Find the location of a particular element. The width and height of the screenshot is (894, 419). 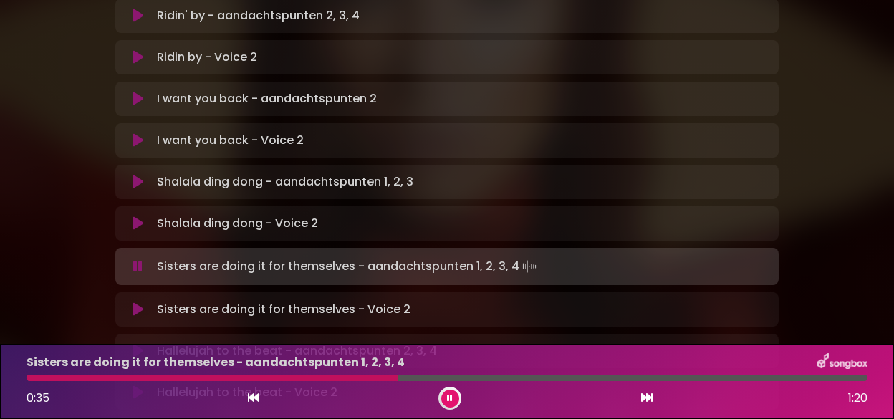

span: 0:35 is located at coordinates (38, 397).